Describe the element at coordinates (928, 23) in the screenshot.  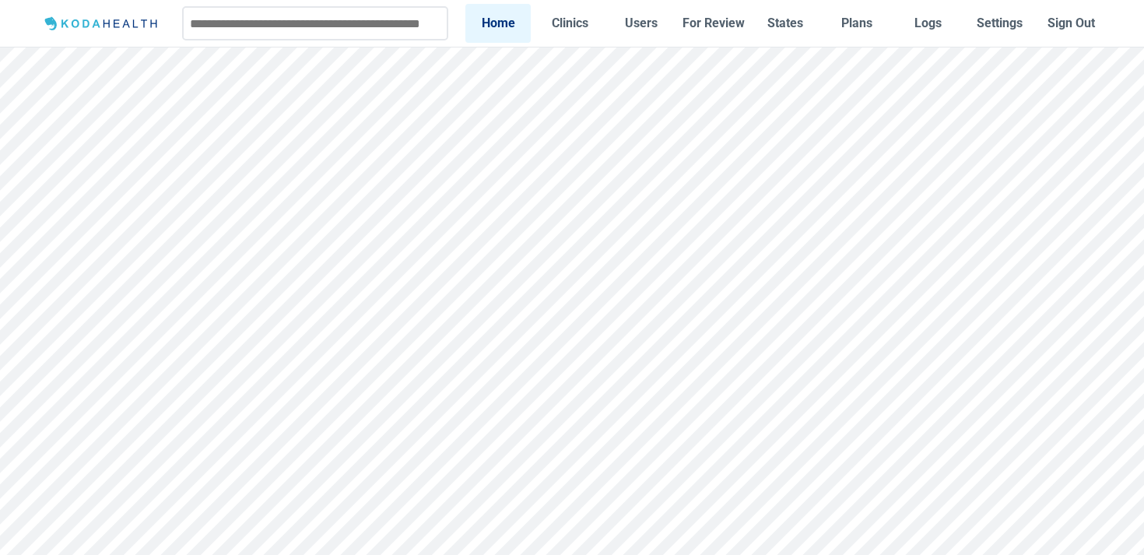
I see `a: Logs` at that location.